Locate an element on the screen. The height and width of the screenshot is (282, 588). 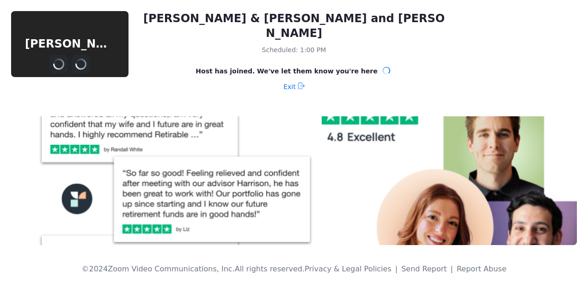
span: 2024 is located at coordinates (98, 269).